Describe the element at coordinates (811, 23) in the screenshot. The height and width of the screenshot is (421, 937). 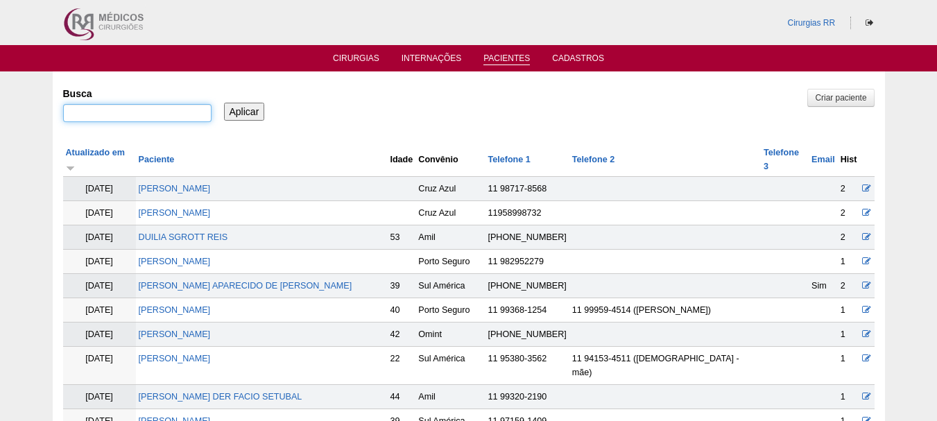
I see `a: Cirurgias RR` at that location.